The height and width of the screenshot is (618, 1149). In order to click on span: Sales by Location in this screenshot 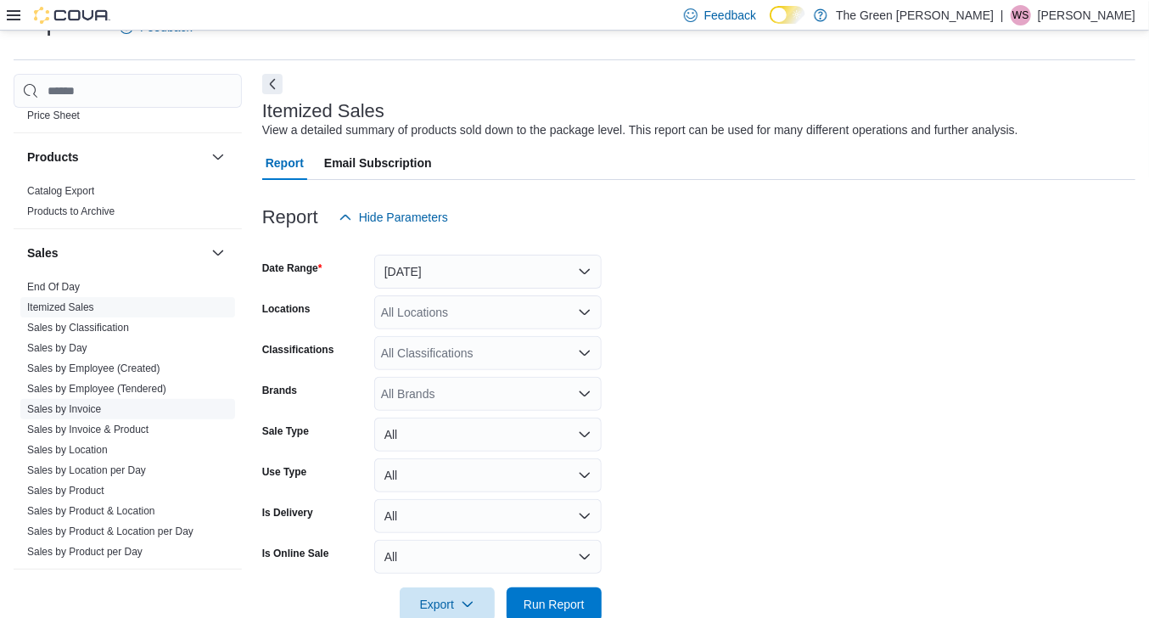, I will do `click(67, 450)`.